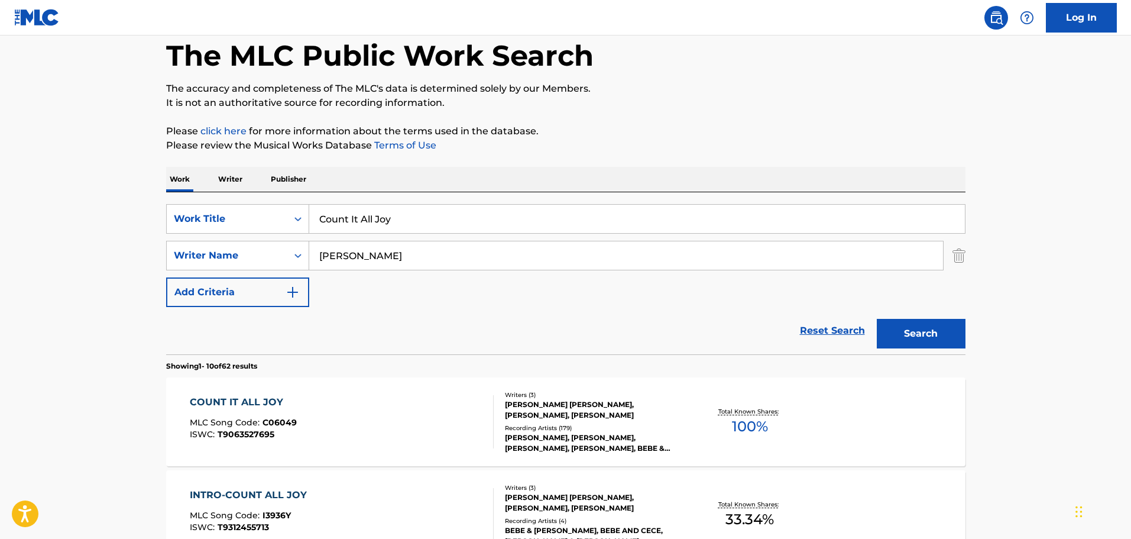  What do you see at coordinates (238, 292) in the screenshot?
I see `button: Add Criteria` at bounding box center [238, 292].